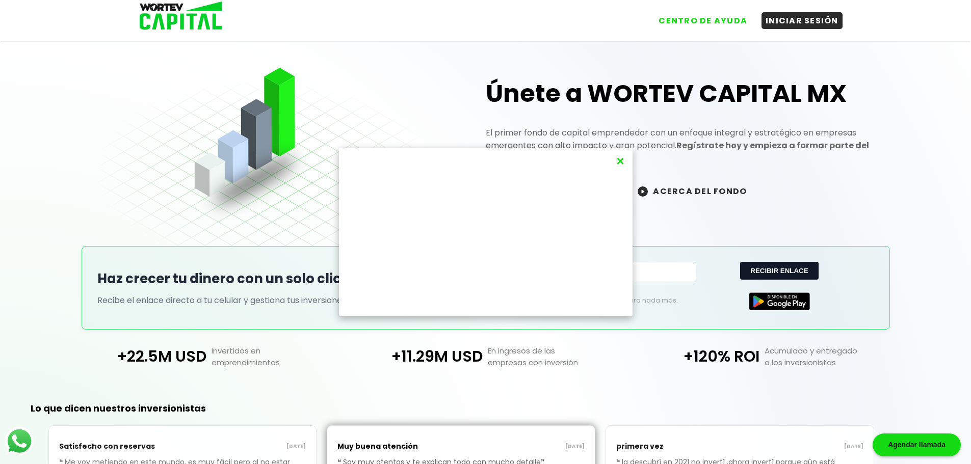 The image size is (971, 464). Describe the element at coordinates (796, 17) in the screenshot. I see `a: INICIAR SESIÓN` at that location.